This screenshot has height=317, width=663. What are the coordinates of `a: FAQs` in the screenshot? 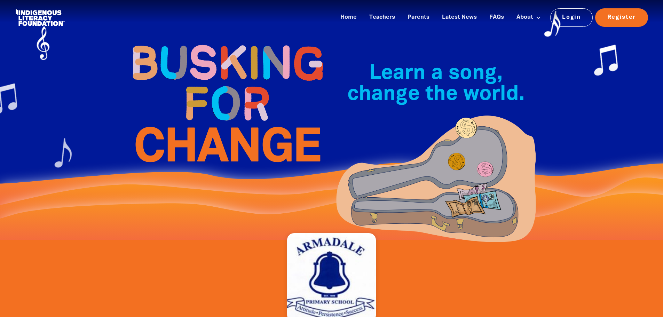 It's located at (497, 17).